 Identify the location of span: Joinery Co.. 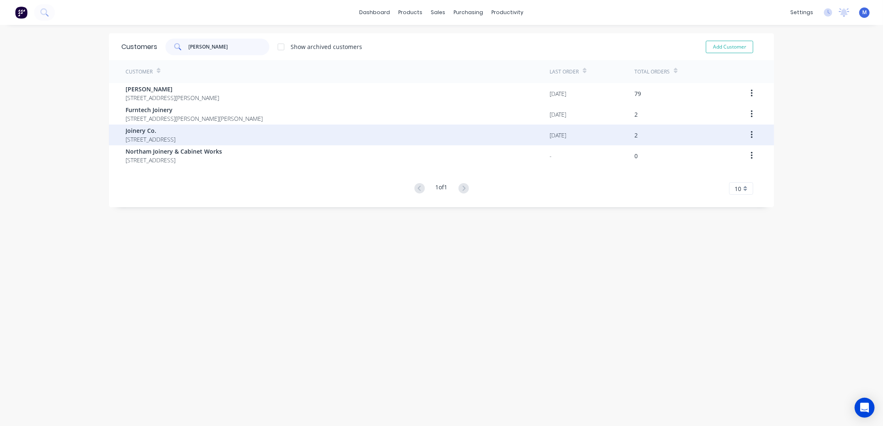
(150, 130).